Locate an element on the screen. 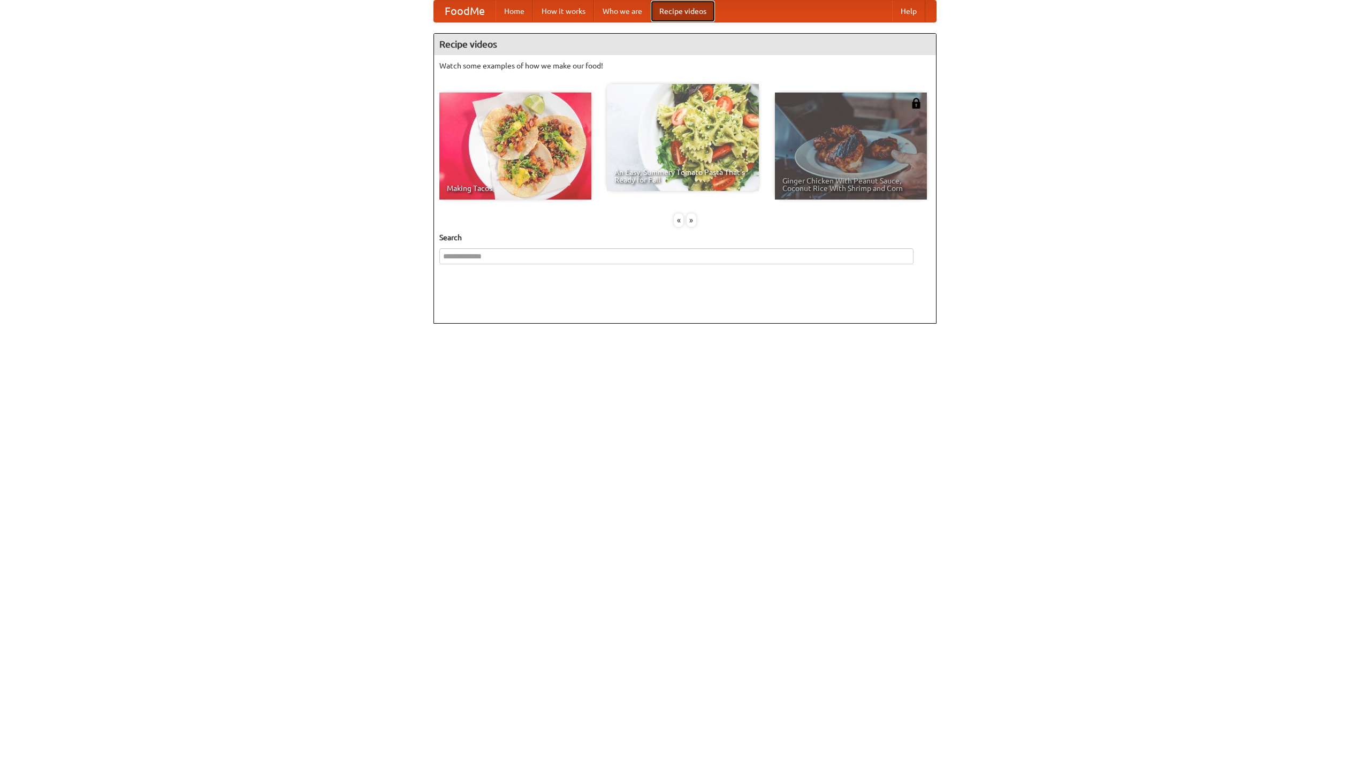 This screenshot has height=757, width=1370. h5: Search is located at coordinates (685, 238).